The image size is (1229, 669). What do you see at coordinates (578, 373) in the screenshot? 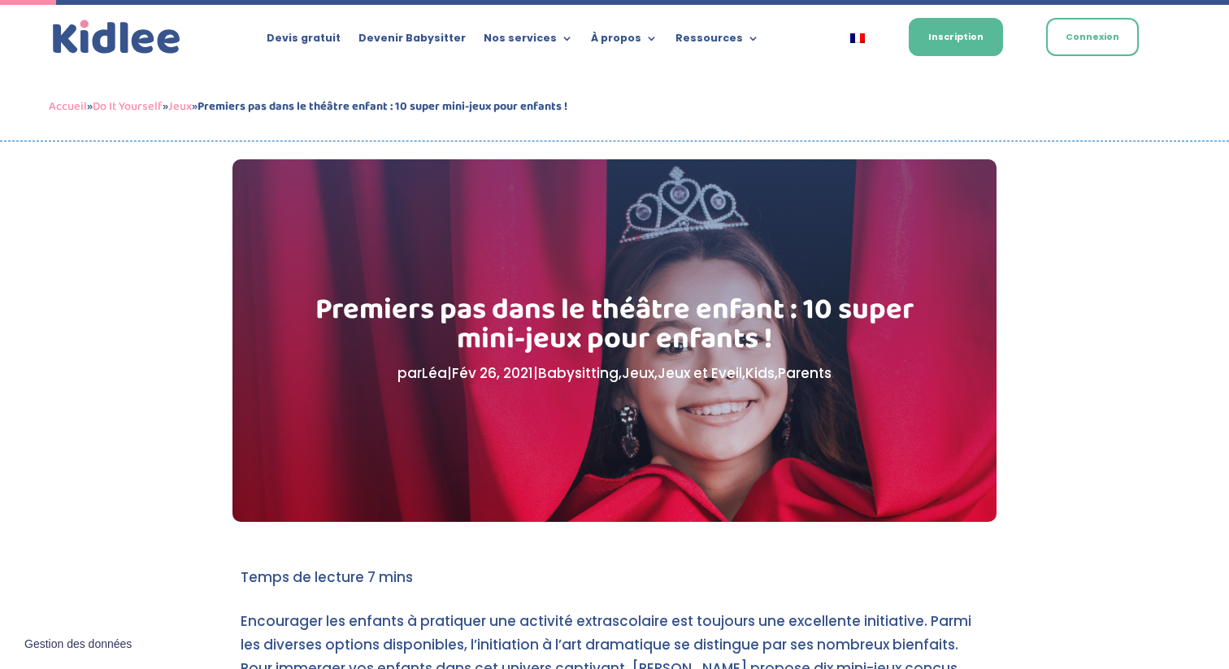
I see `a: Babysitting` at bounding box center [578, 373].